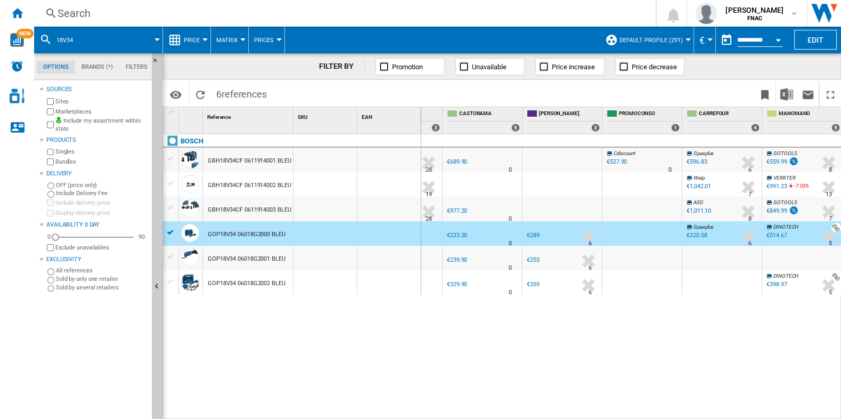  Describe the element at coordinates (407, 67) in the screenshot. I see `span: Promotion` at that location.